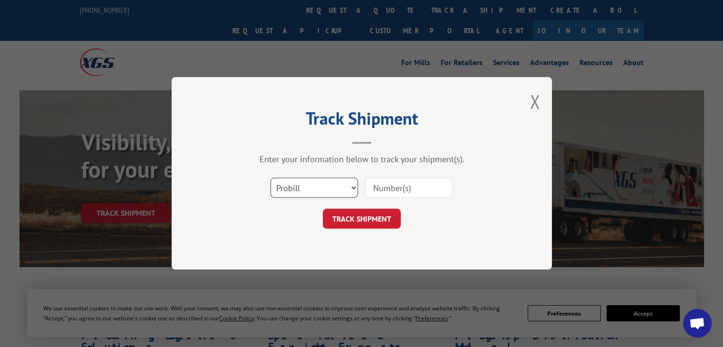 This screenshot has height=347, width=723. I want to click on h2: Track Shipment, so click(362, 121).